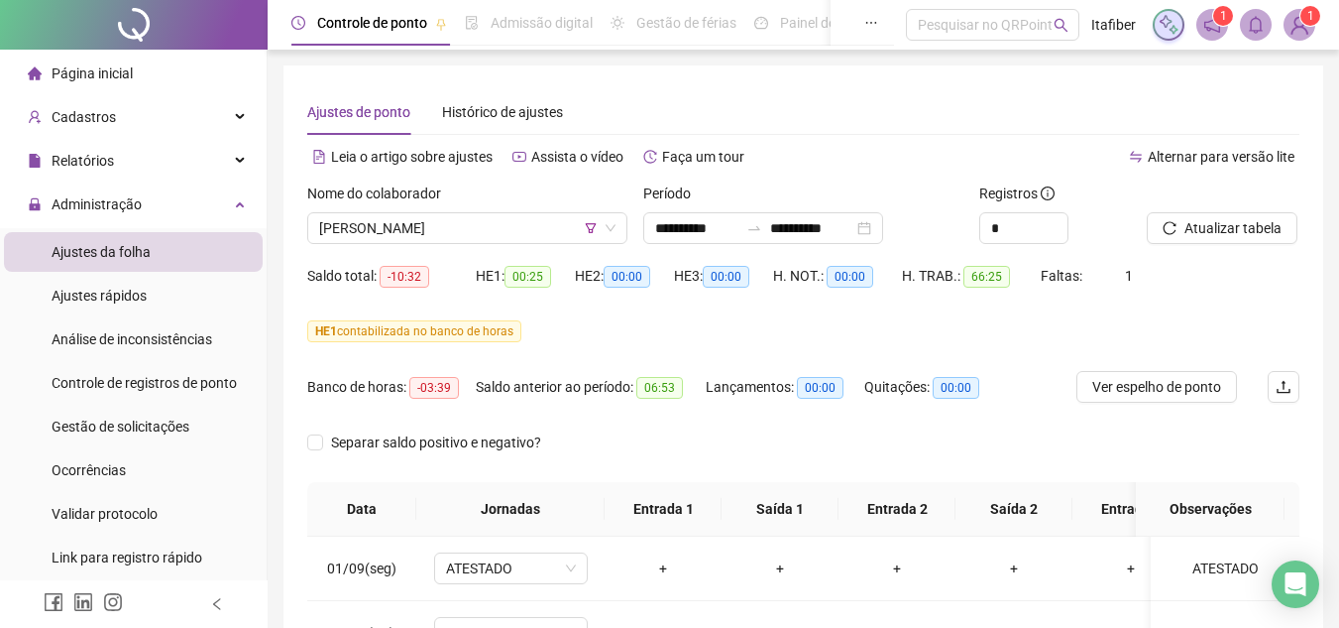 This screenshot has height=628, width=1339. I want to click on span: Página inicial, so click(92, 73).